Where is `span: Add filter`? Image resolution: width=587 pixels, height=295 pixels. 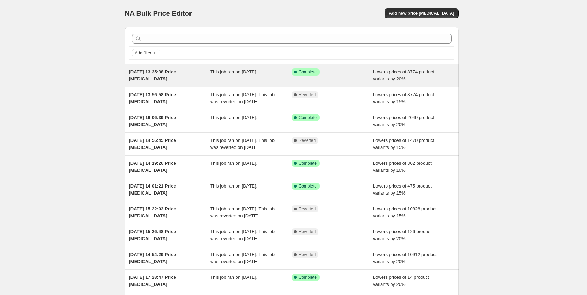 span: Add filter is located at coordinates (143, 53).